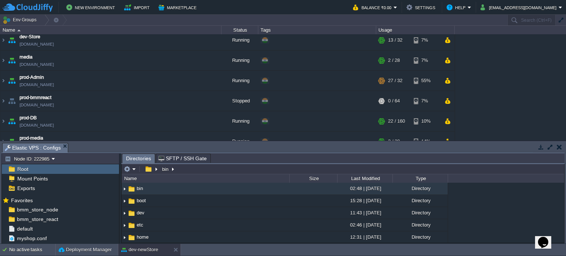 The image size is (566, 256). What do you see at coordinates (141, 201) in the screenshot?
I see `span: boot` at bounding box center [141, 201].